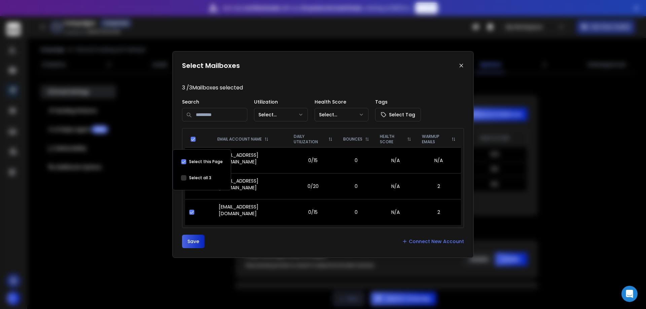 Image resolution: width=646 pixels, height=309 pixels. Describe the element at coordinates (392, 139) in the screenshot. I see `p: HEALTH SCORE` at that location.